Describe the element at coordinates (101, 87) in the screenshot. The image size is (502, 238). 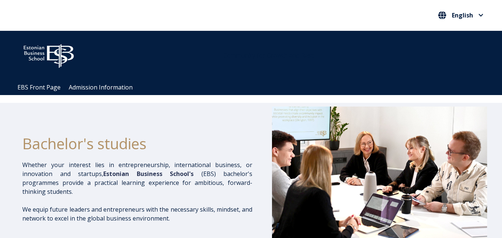
I see `a: Admission Information` at that location.